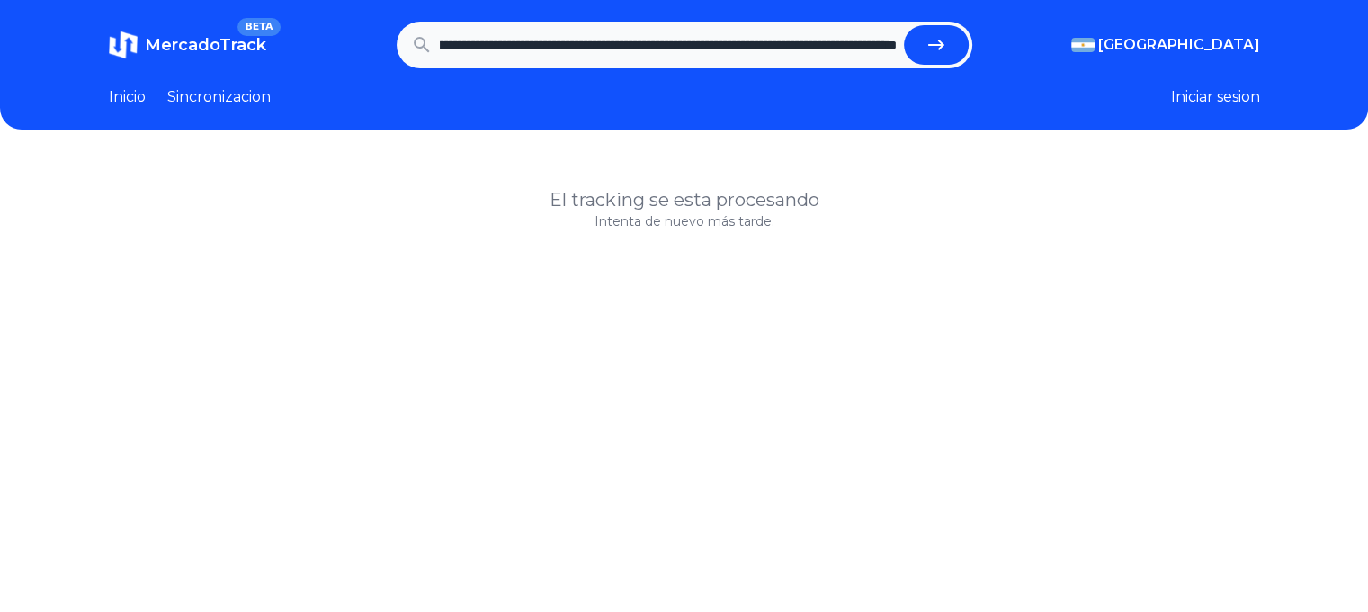  What do you see at coordinates (1083, 45) in the screenshot?
I see `img: Argentina` at bounding box center [1083, 45].